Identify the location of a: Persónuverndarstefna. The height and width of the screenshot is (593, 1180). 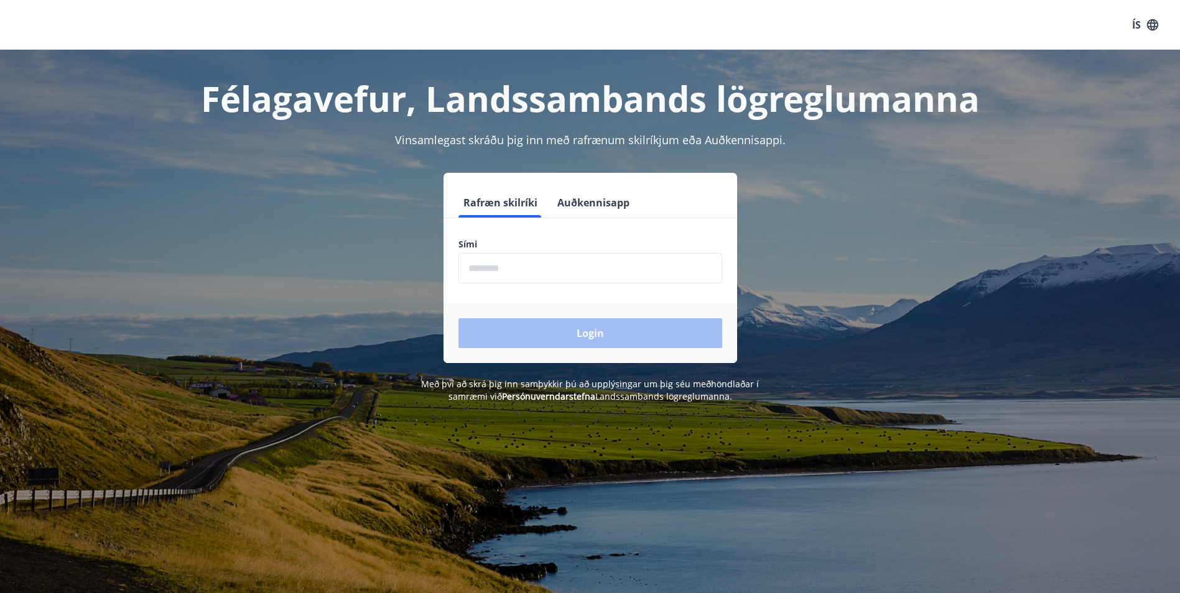
(549, 396).